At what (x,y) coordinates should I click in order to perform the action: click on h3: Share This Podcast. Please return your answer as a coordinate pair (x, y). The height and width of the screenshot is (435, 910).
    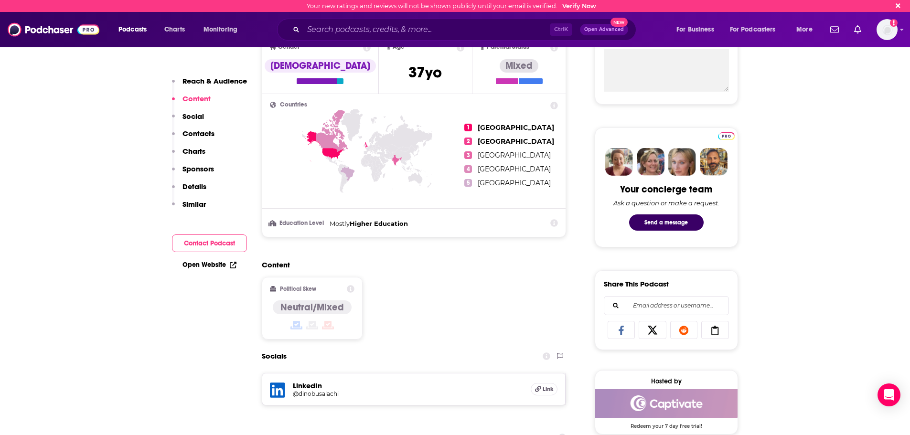
    Looking at the image, I should click on (636, 284).